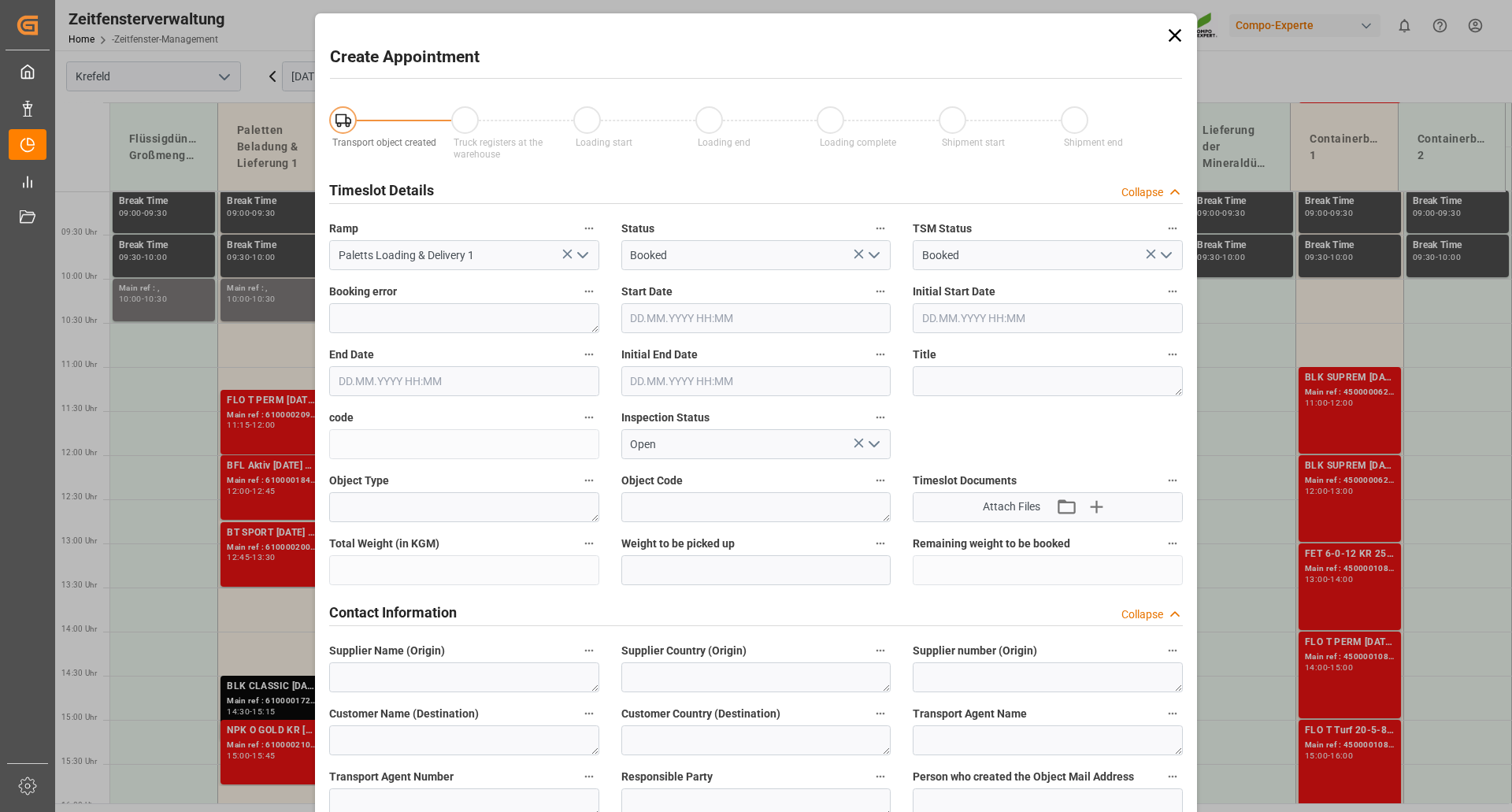 This screenshot has height=812, width=1512. Describe the element at coordinates (659, 355) in the screenshot. I see `span: Initial End Date` at that location.